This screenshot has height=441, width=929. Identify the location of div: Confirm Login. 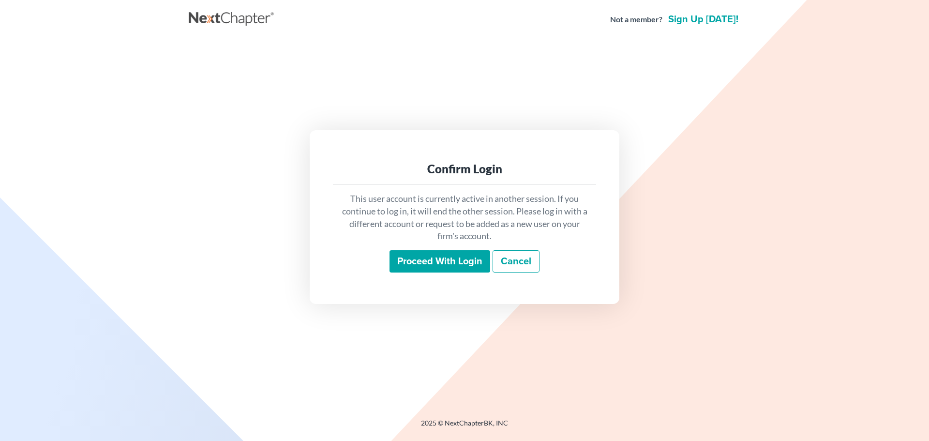
(464, 169).